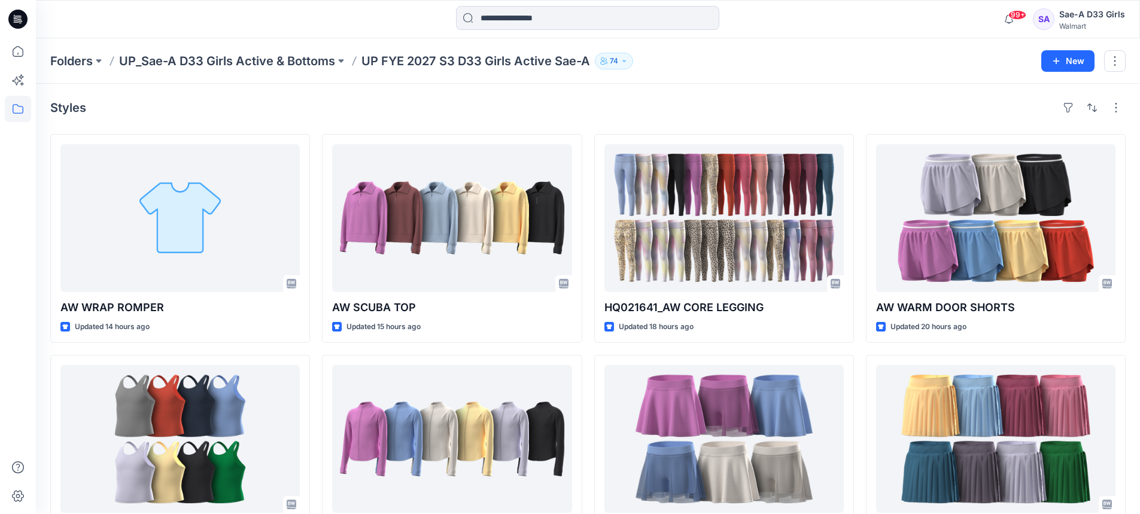 This screenshot has height=514, width=1140. What do you see at coordinates (928, 327) in the screenshot?
I see `p: Updated 20 hours ago` at bounding box center [928, 327].